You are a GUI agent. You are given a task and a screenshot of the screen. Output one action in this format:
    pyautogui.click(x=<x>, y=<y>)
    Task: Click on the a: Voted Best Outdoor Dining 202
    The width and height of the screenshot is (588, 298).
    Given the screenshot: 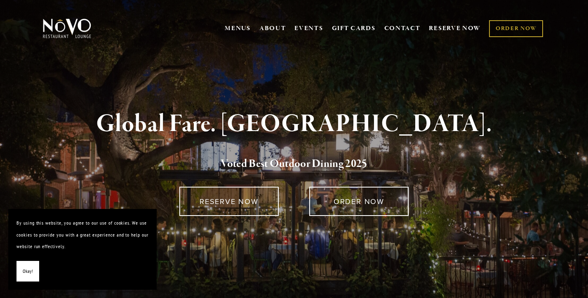 What is the action you would take?
    pyautogui.click(x=291, y=165)
    